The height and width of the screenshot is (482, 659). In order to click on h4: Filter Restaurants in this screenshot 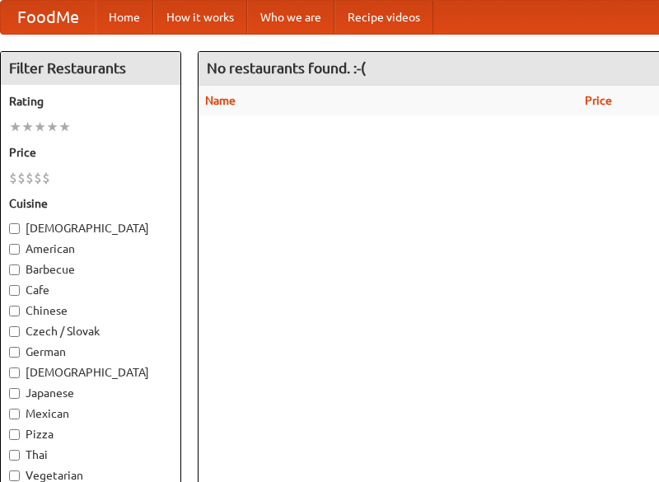, I will do `click(91, 68)`.